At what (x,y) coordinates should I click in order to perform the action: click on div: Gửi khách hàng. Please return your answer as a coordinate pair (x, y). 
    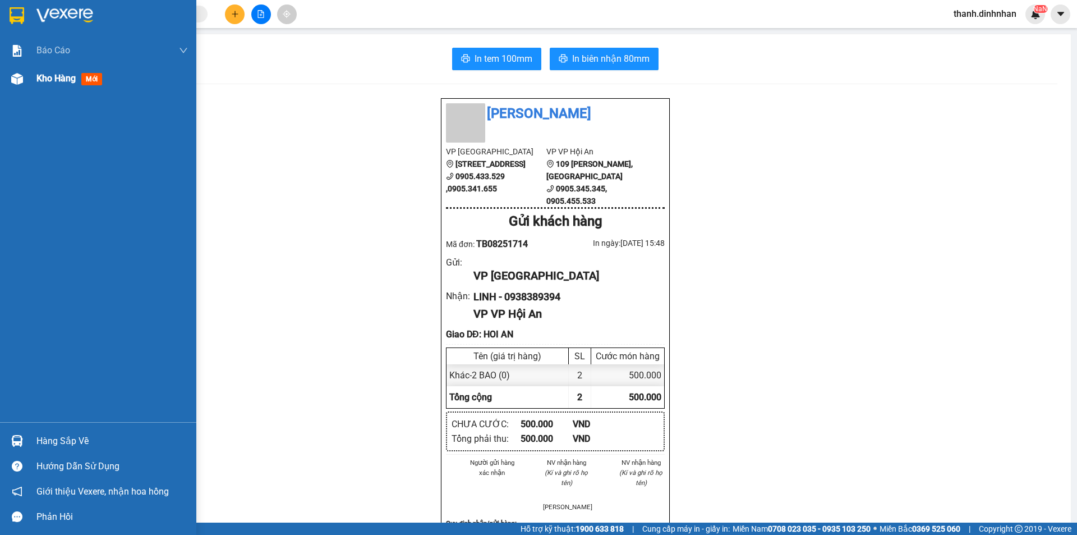
    Looking at the image, I should click on (555, 222).